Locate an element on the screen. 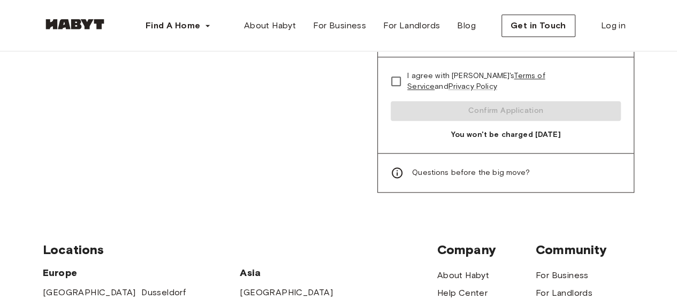 This screenshot has width=677, height=299. span: For Landlords is located at coordinates (412, 26).